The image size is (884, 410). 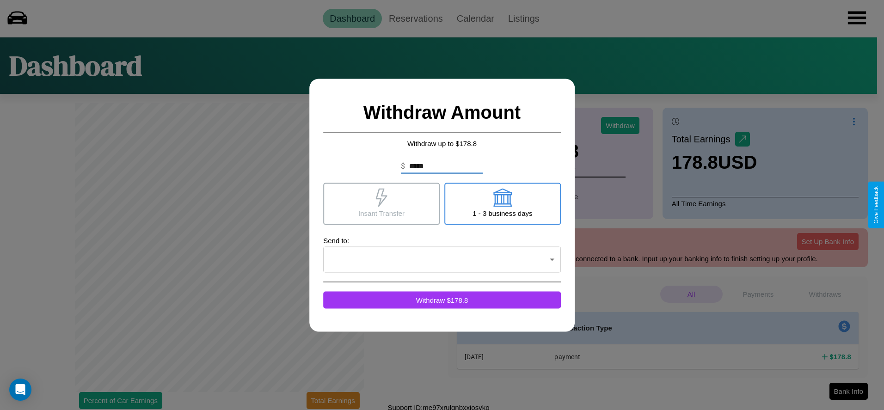 What do you see at coordinates (877, 205) in the screenshot?
I see `div: Give Feedback` at bounding box center [877, 205].